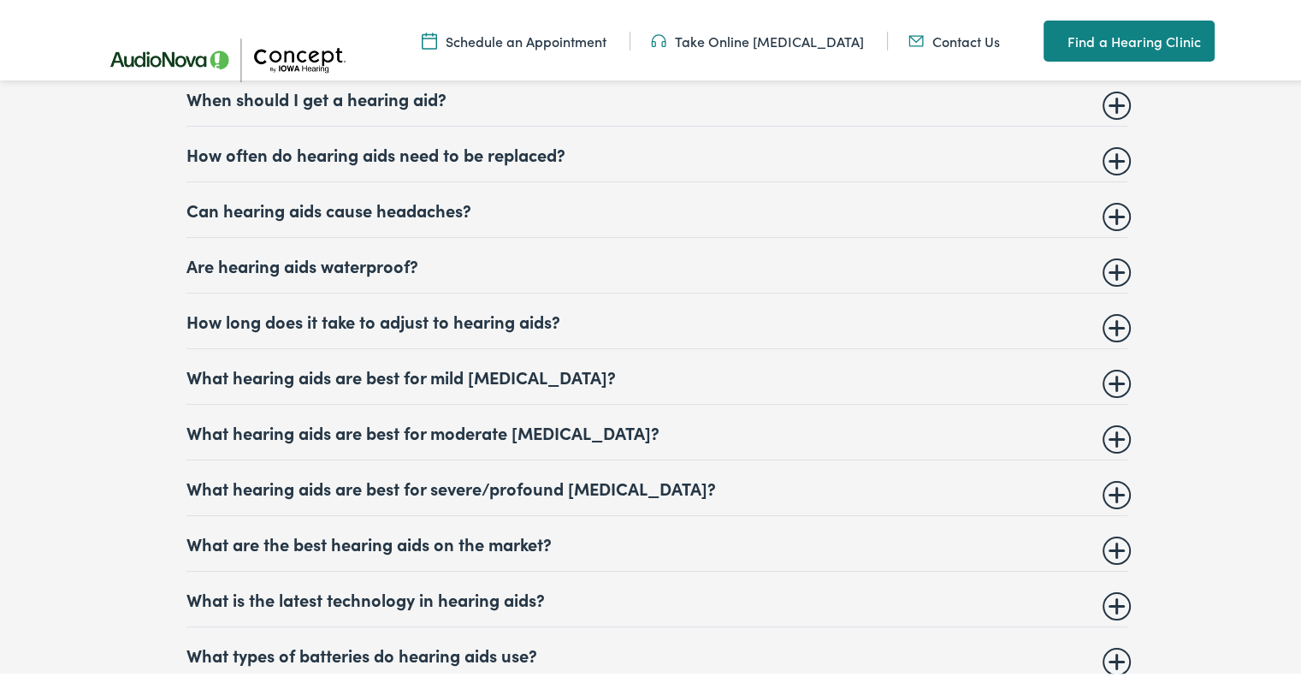 The width and height of the screenshot is (1301, 677). Describe the element at coordinates (657, 151) in the screenshot. I see `summary: How often do hearing aids need to be replaced?` at that location.